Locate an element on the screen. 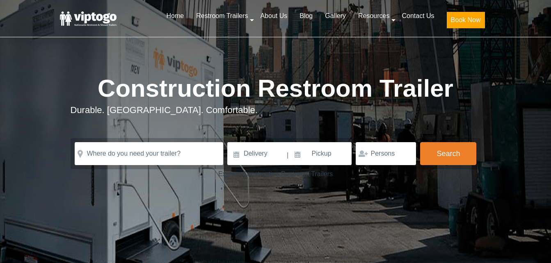 Image resolution: width=551 pixels, height=263 pixels. span: Construction Restroom Trailer is located at coordinates (275, 88).